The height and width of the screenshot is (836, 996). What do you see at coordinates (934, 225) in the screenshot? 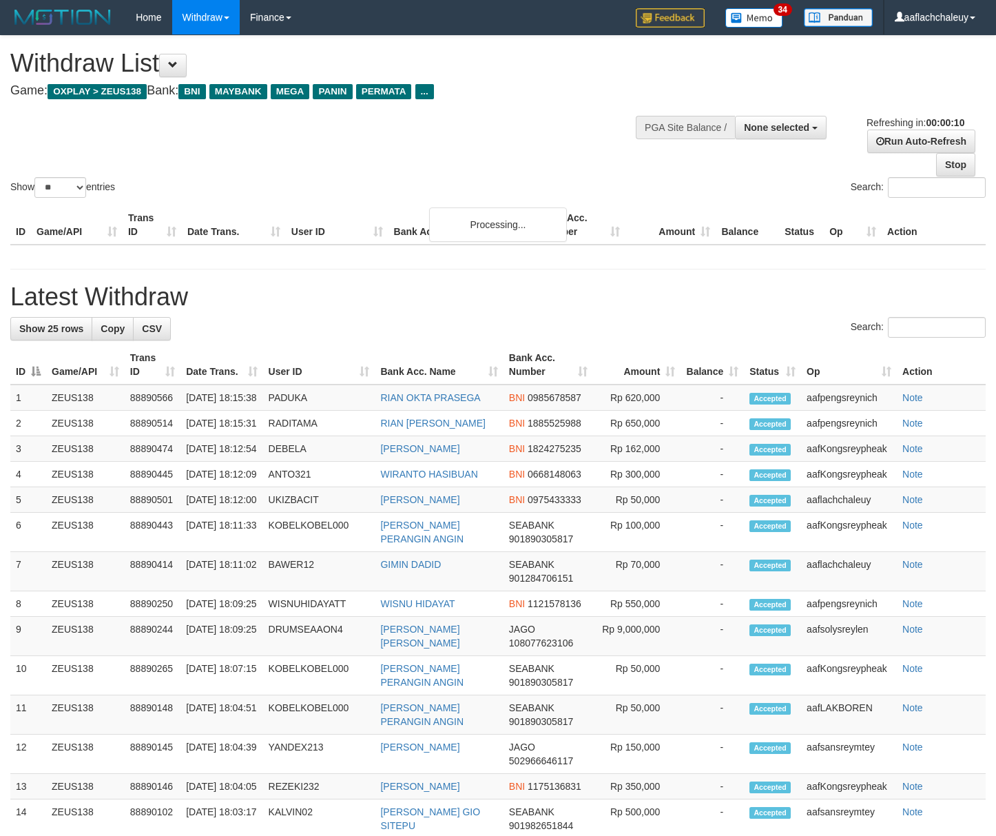
I see `th: Action` at bounding box center [934, 225].